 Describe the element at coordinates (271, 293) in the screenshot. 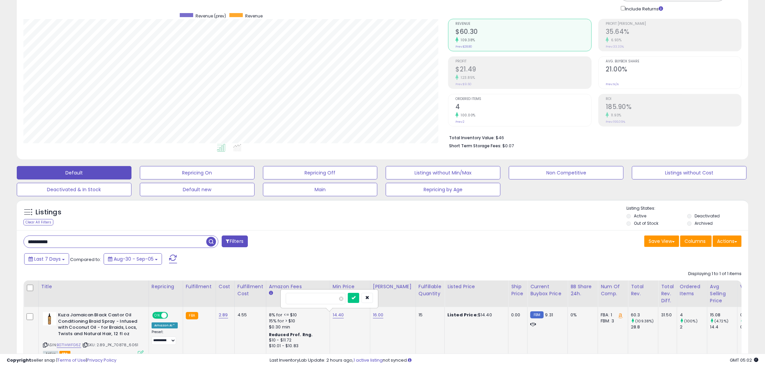

I see `small: Amazon Fees.` at that location.